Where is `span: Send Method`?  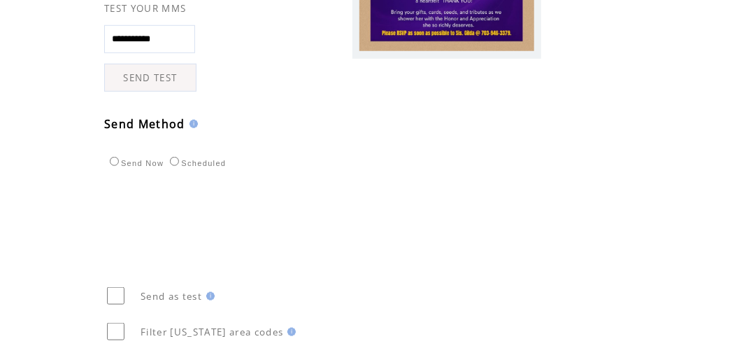 span: Send Method is located at coordinates (145, 124).